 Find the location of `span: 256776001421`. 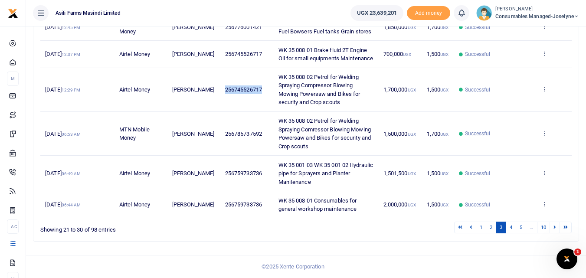

span: 256776001421 is located at coordinates (243, 27).